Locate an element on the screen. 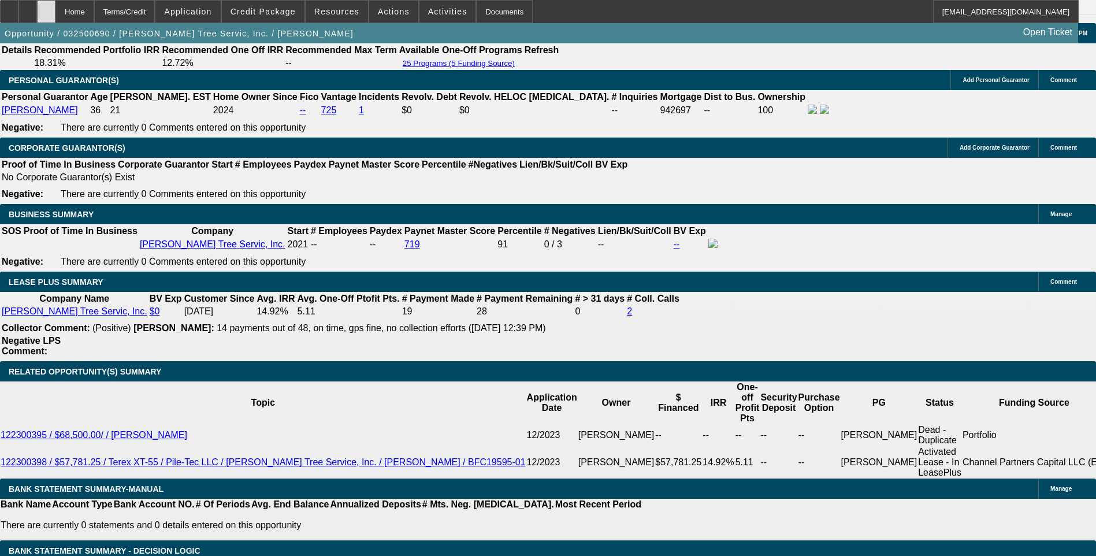 The width and height of the screenshot is (1096, 556). th: Application Date is located at coordinates (552, 403).